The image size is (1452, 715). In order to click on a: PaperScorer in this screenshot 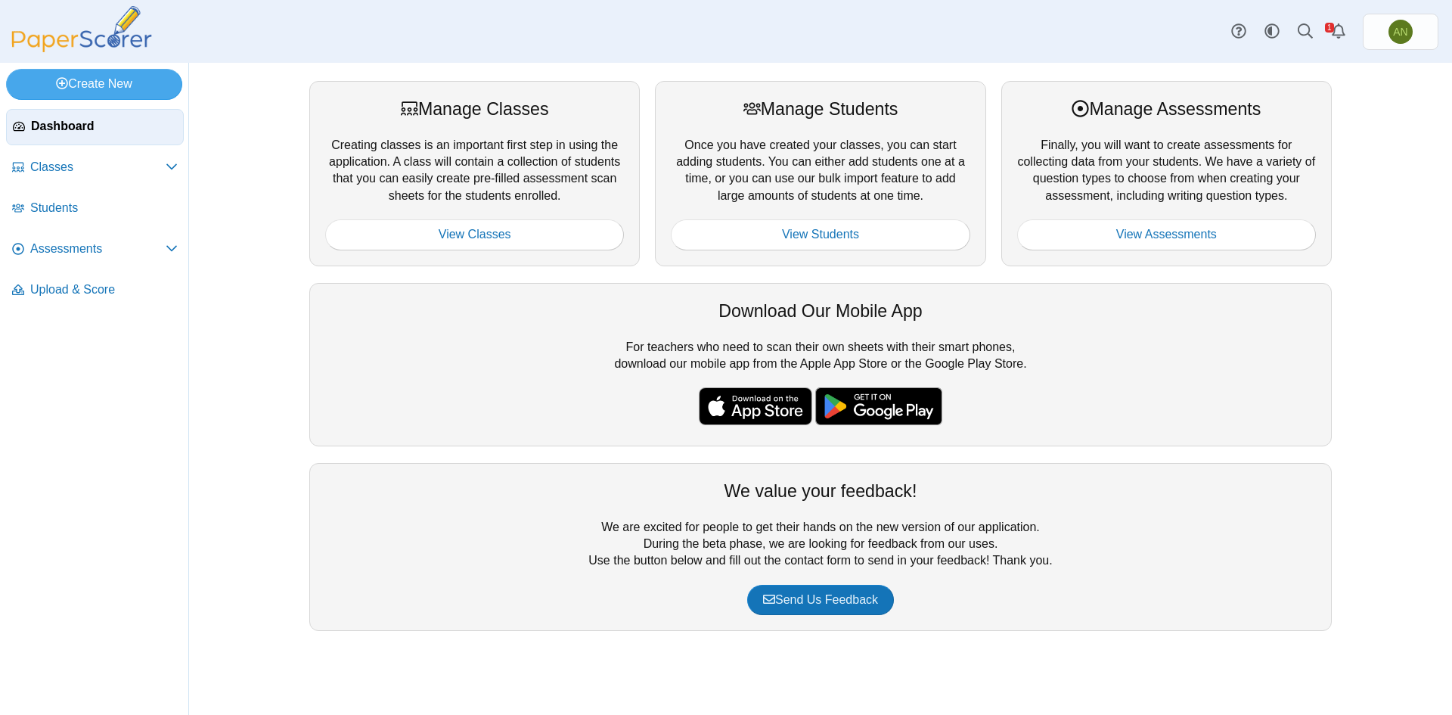, I will do `click(82, 48)`.